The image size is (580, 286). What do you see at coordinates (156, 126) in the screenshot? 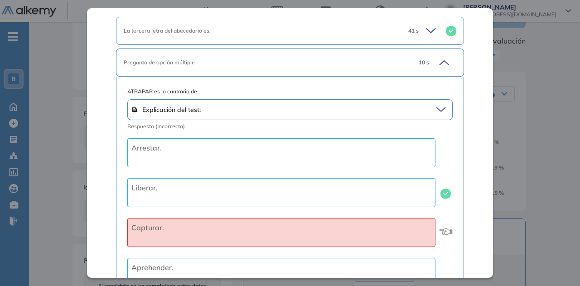
I see `span: Respuesta (Incorrecta)` at bounding box center [156, 126].